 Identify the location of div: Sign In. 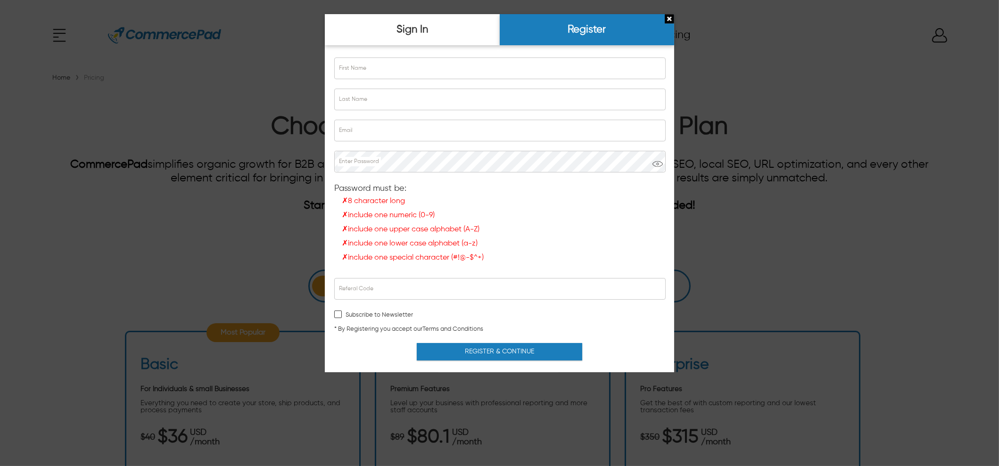
(412, 30).